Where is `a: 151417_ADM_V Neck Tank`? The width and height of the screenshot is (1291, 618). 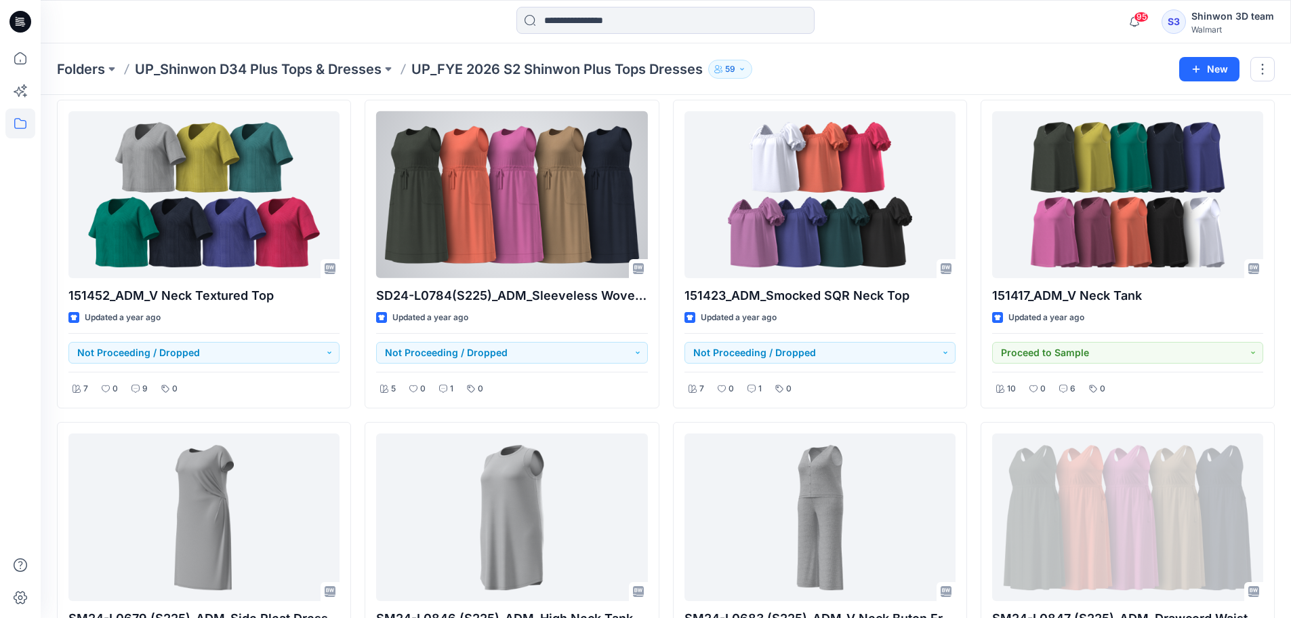 a: 151417_ADM_V Neck Tank is located at coordinates (1128, 195).